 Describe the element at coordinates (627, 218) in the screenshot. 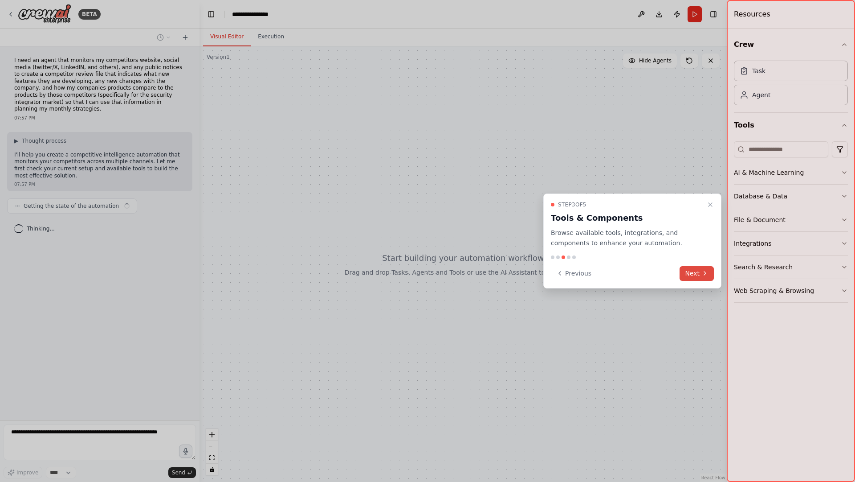

I see `h3: Tools & Components` at that location.